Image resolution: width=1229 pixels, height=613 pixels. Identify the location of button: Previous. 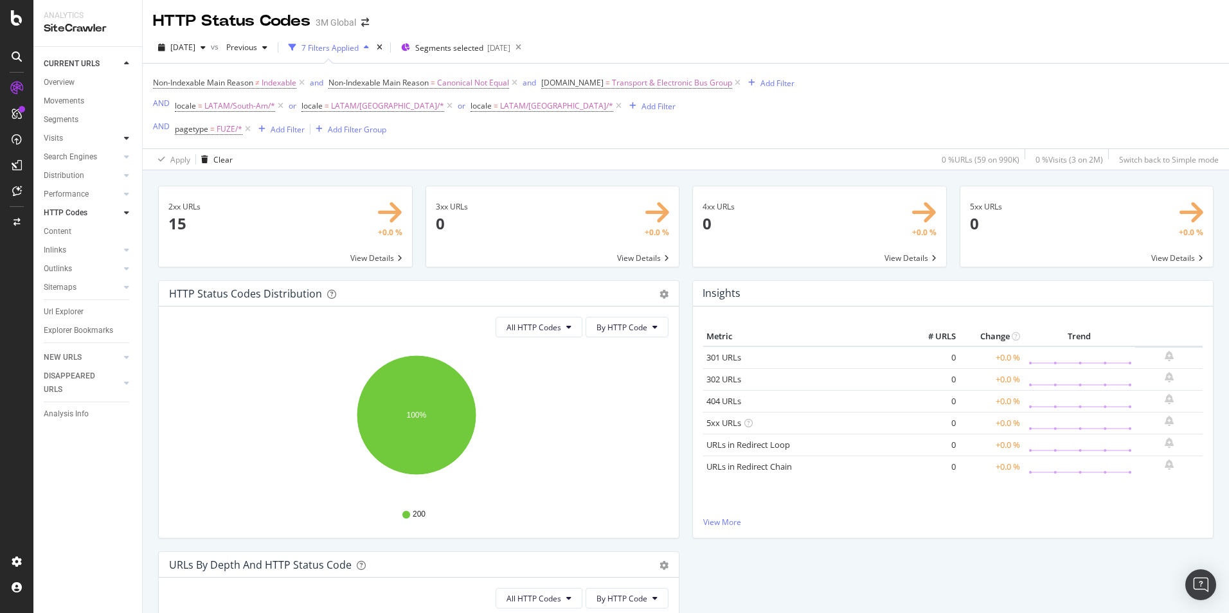
(247, 48).